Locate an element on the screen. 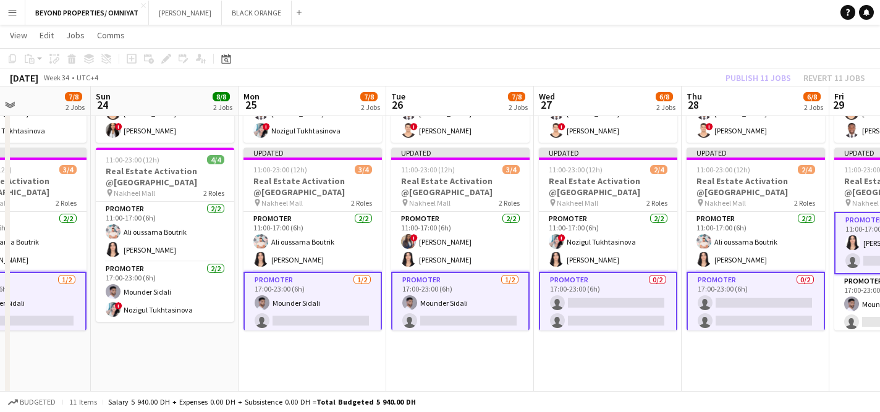  button: BLACK ORANGE is located at coordinates (257, 12).